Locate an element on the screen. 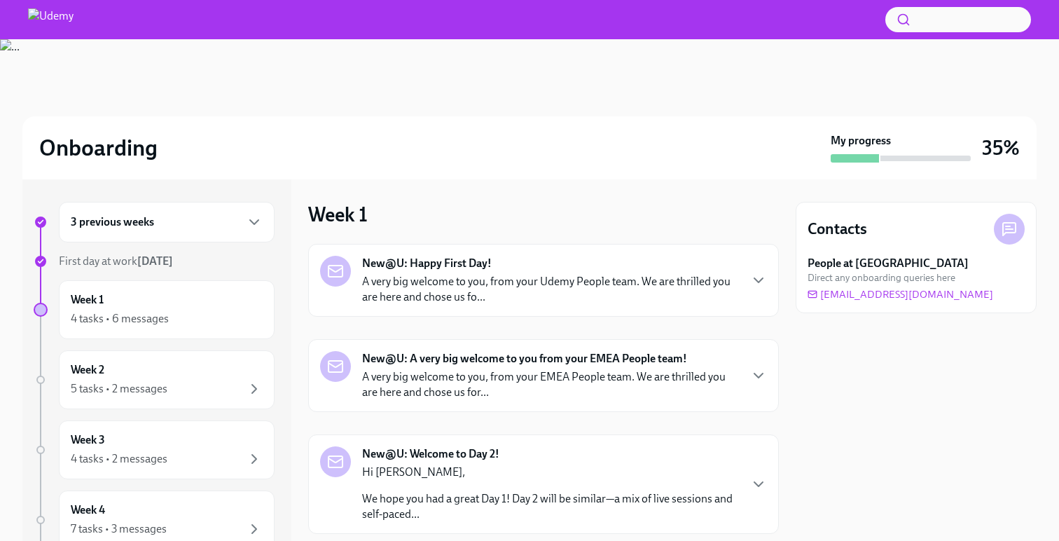  a: Week 14 tasks • 6 messages is located at coordinates (154, 310).